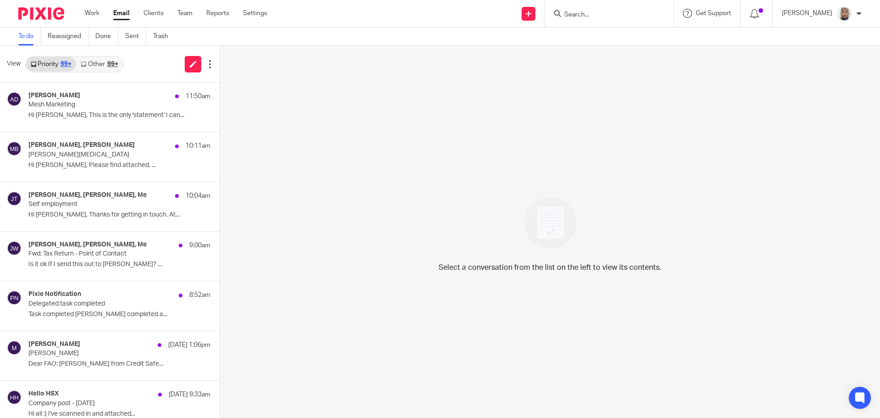 Image resolution: width=880 pixels, height=418 pixels. What do you see at coordinates (255, 13) in the screenshot?
I see `a: Settings` at bounding box center [255, 13].